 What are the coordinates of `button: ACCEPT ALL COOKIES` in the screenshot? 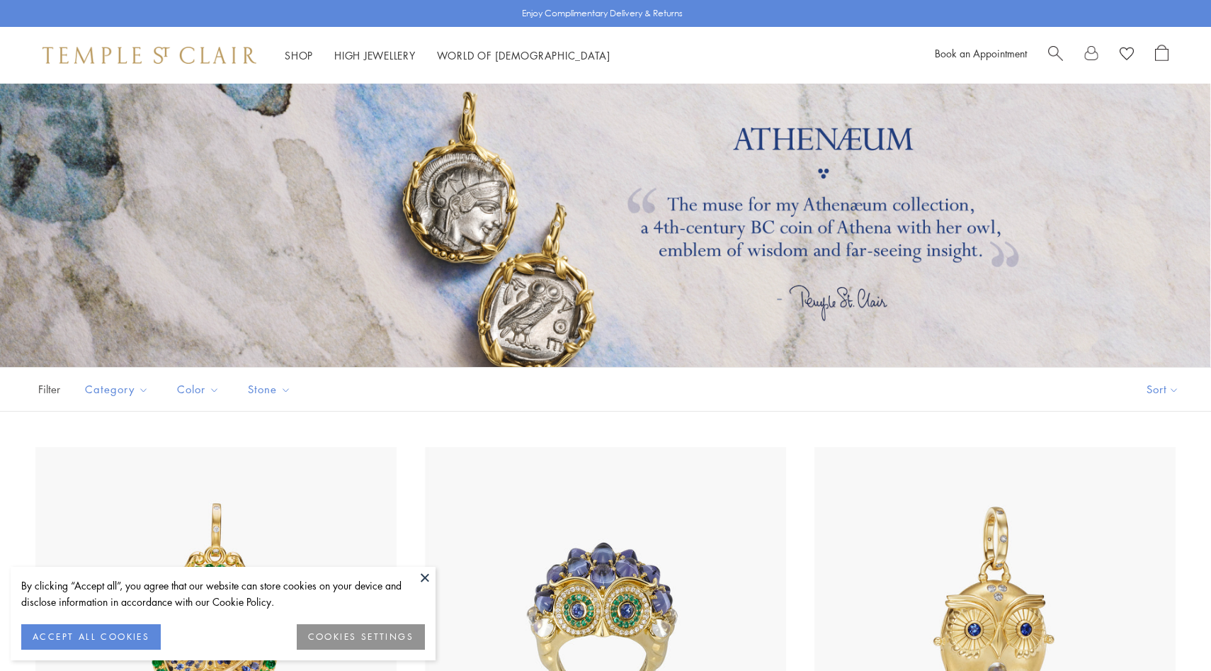 It's located at (91, 637).